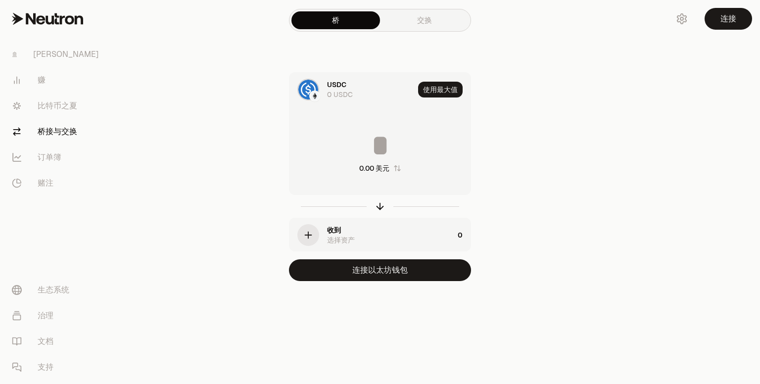 Image resolution: width=760 pixels, height=384 pixels. I want to click on font: 支持, so click(46, 367).